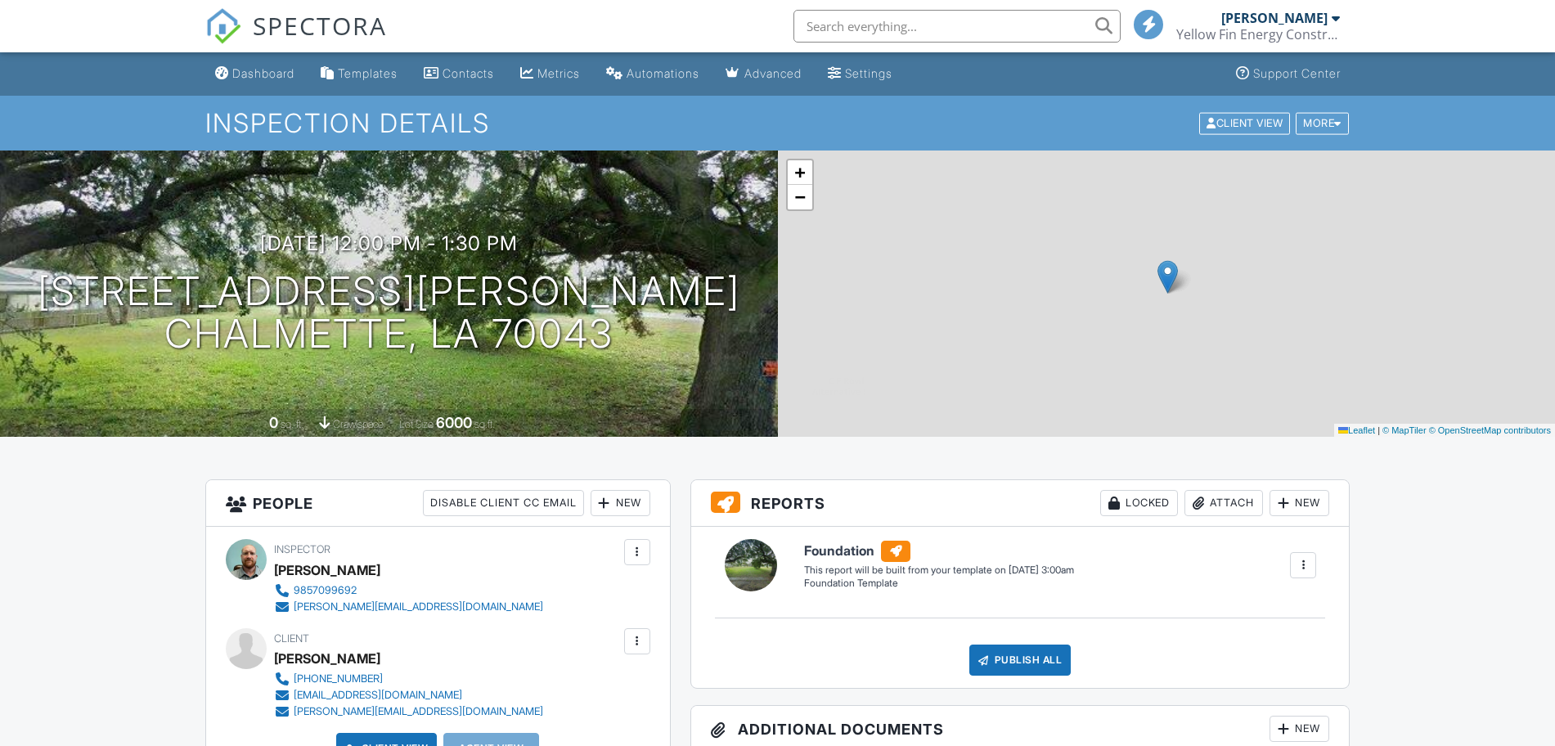 This screenshot has width=1555, height=746. What do you see at coordinates (1020, 660) in the screenshot?
I see `div: Publish All` at bounding box center [1020, 660].